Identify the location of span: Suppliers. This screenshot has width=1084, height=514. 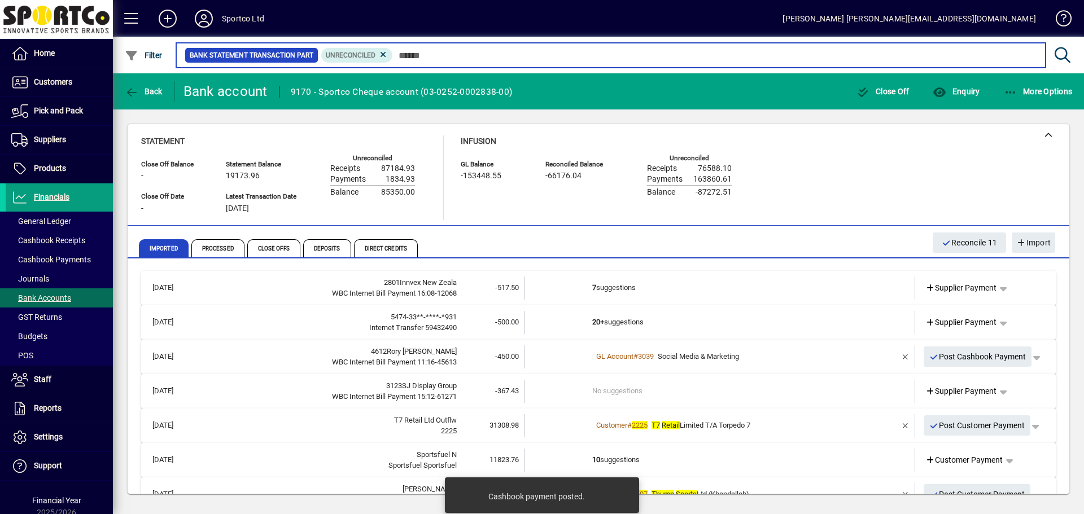
(50, 139).